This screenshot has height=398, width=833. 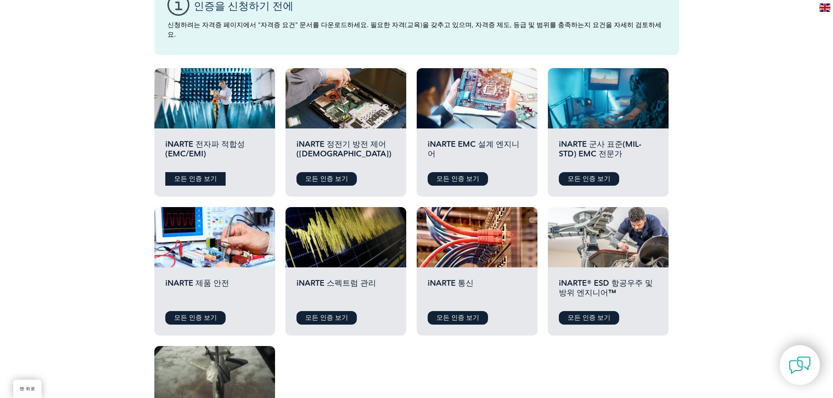 What do you see at coordinates (605, 288) in the screenshot?
I see `font: iNARTE® ESD 항공우주 및 방위 엔지니어™` at bounding box center [605, 288].